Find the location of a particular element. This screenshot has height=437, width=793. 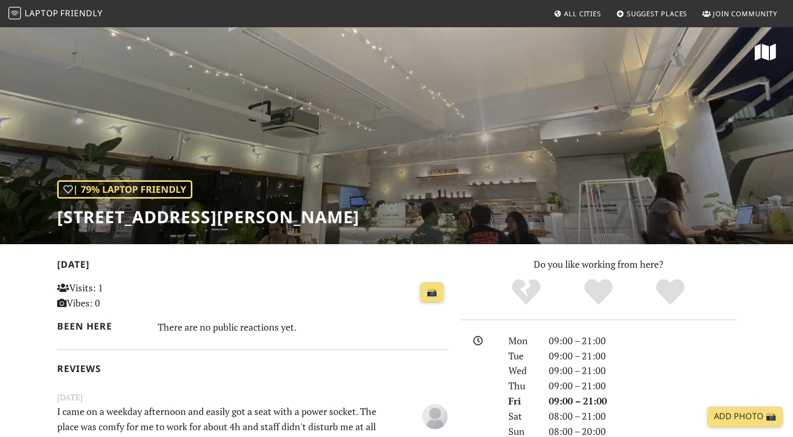

p: Do you like working from here? is located at coordinates (598, 264).